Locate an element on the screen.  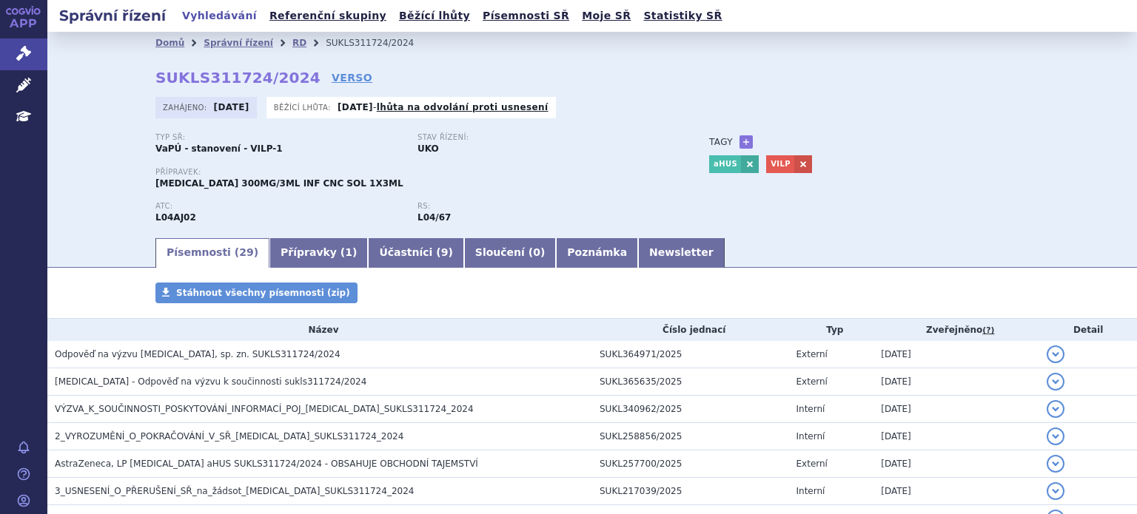
a: VERSO is located at coordinates (352, 78).